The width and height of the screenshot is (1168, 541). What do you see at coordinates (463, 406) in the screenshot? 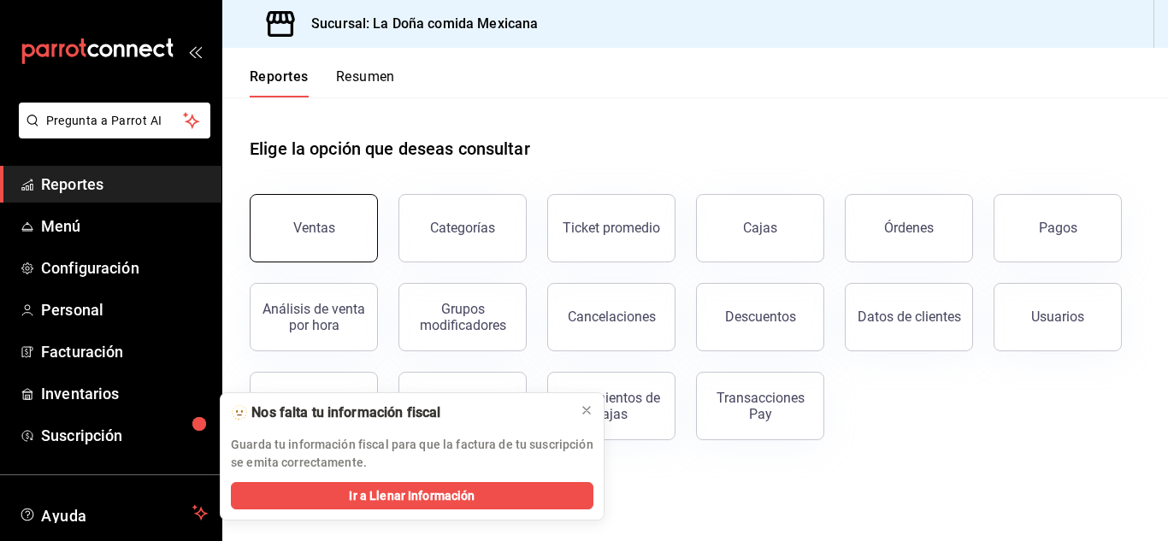
I see `button: Costos y márgenes` at bounding box center [463, 406].